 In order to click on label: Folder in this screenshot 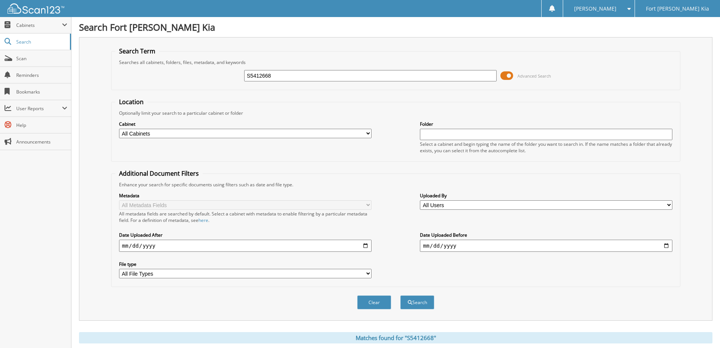, I will do `click(546, 124)`.